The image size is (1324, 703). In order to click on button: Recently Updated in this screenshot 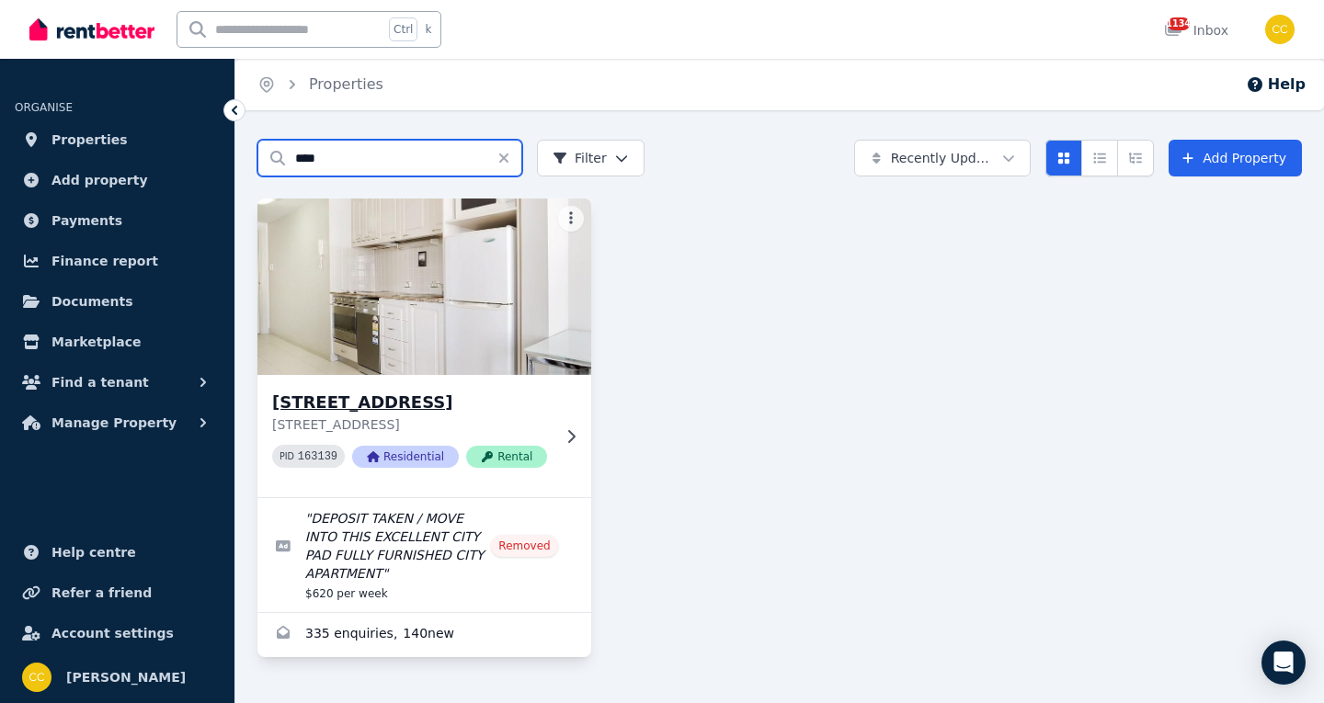, I will do `click(942, 158)`.